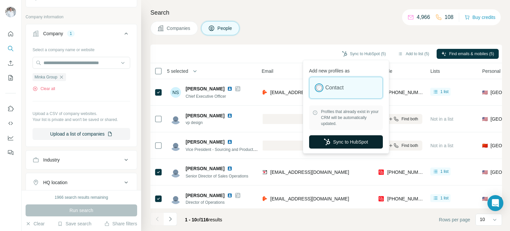  Describe the element at coordinates (217, 176) in the screenshot. I see `span: Senior Director of Sales Operations` at that location.